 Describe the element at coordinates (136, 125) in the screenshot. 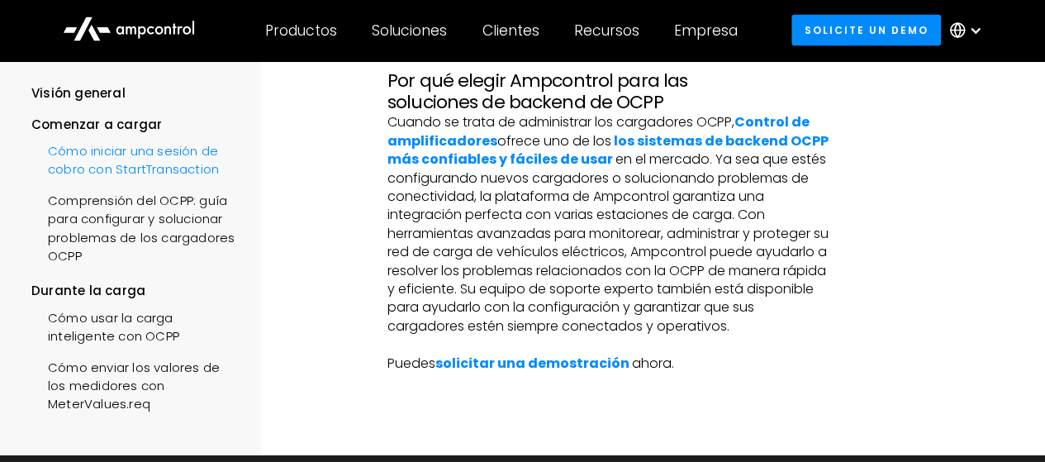

I see `div: Comenzar a cargar` at that location.